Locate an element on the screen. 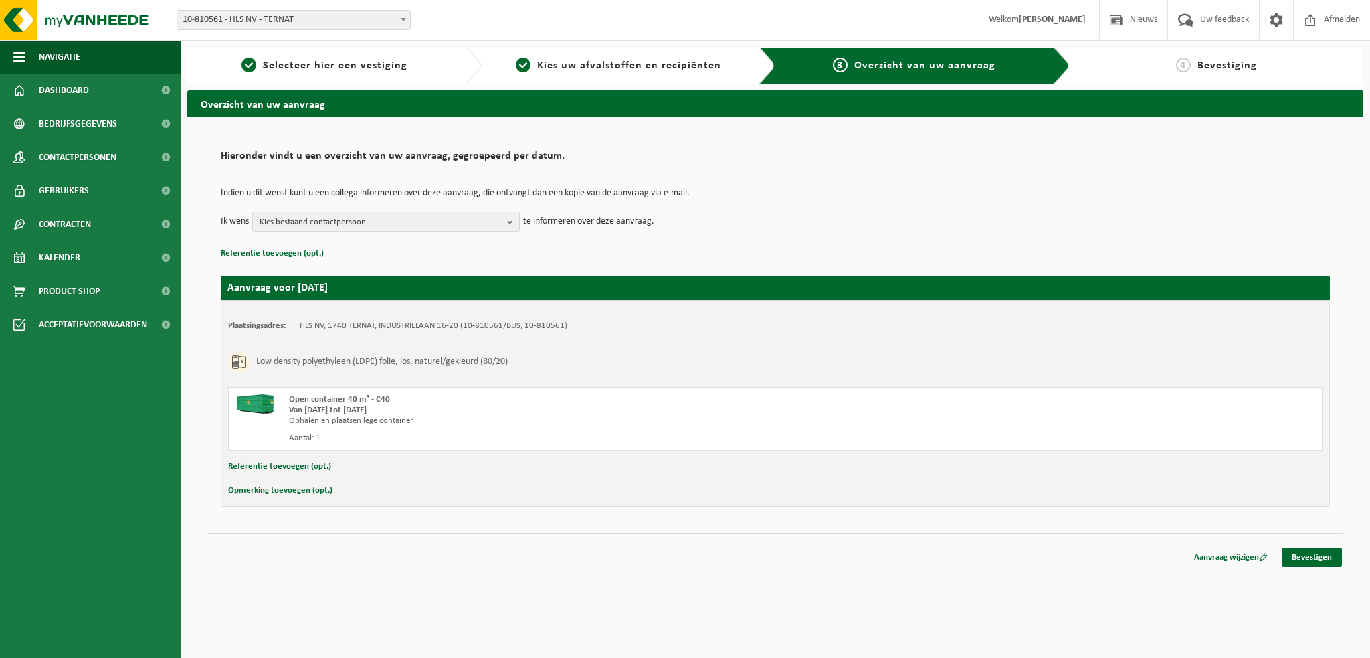 This screenshot has width=1370, height=658. a: 2Kies uw afvalstoffen en recipiënten is located at coordinates (619, 66).